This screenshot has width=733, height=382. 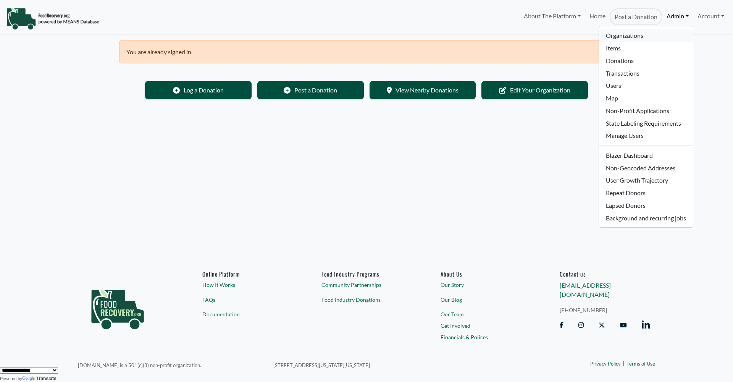 I want to click on a: Home, so click(x=597, y=17).